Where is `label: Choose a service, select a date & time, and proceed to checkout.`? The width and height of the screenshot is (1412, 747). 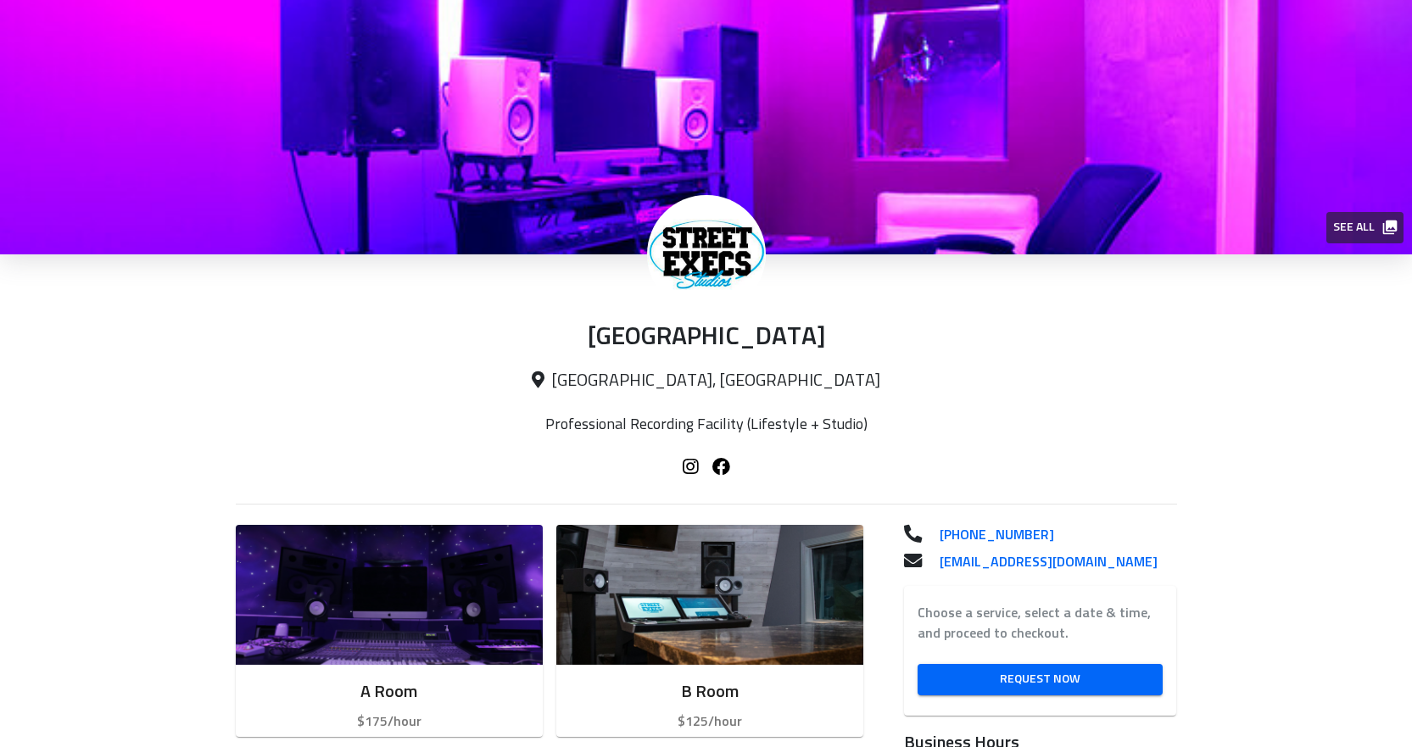
label: Choose a service, select a date & time, and proceed to checkout. is located at coordinates (1040, 623).